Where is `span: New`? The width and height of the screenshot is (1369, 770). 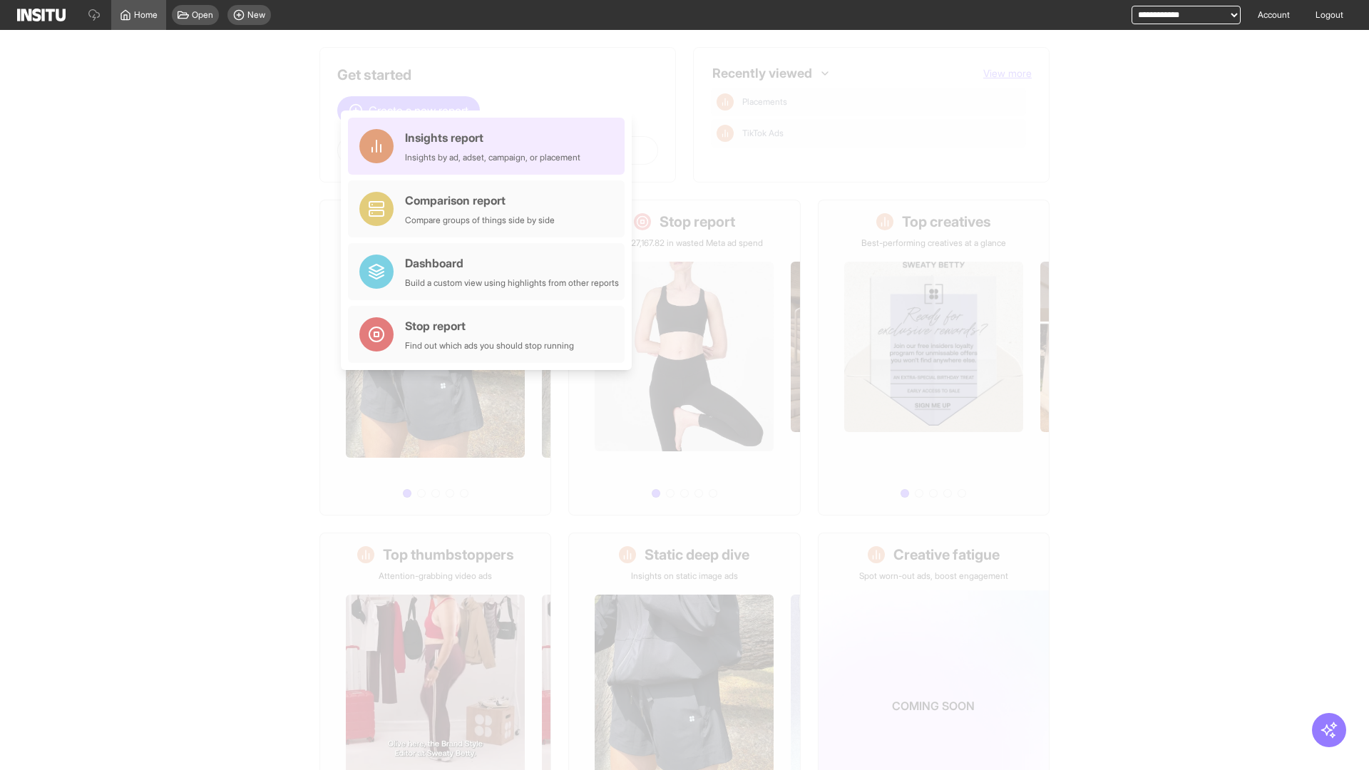
span: New is located at coordinates (256, 15).